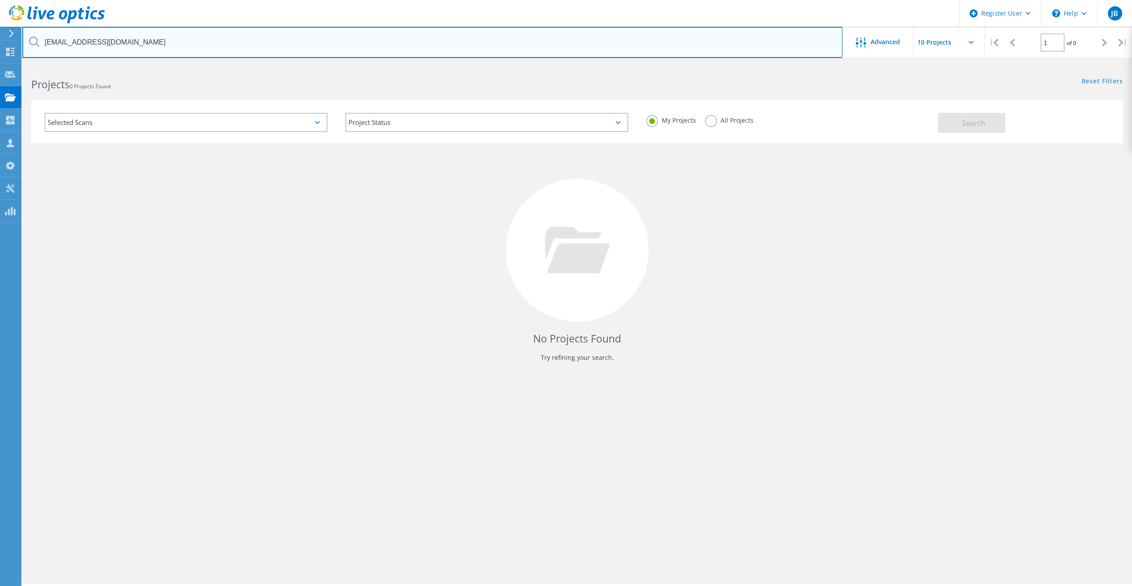 The height and width of the screenshot is (586, 1132). Describe the element at coordinates (432, 42) in the screenshot. I see `input: Search projects by name, owner, ID, company, etc` at that location.